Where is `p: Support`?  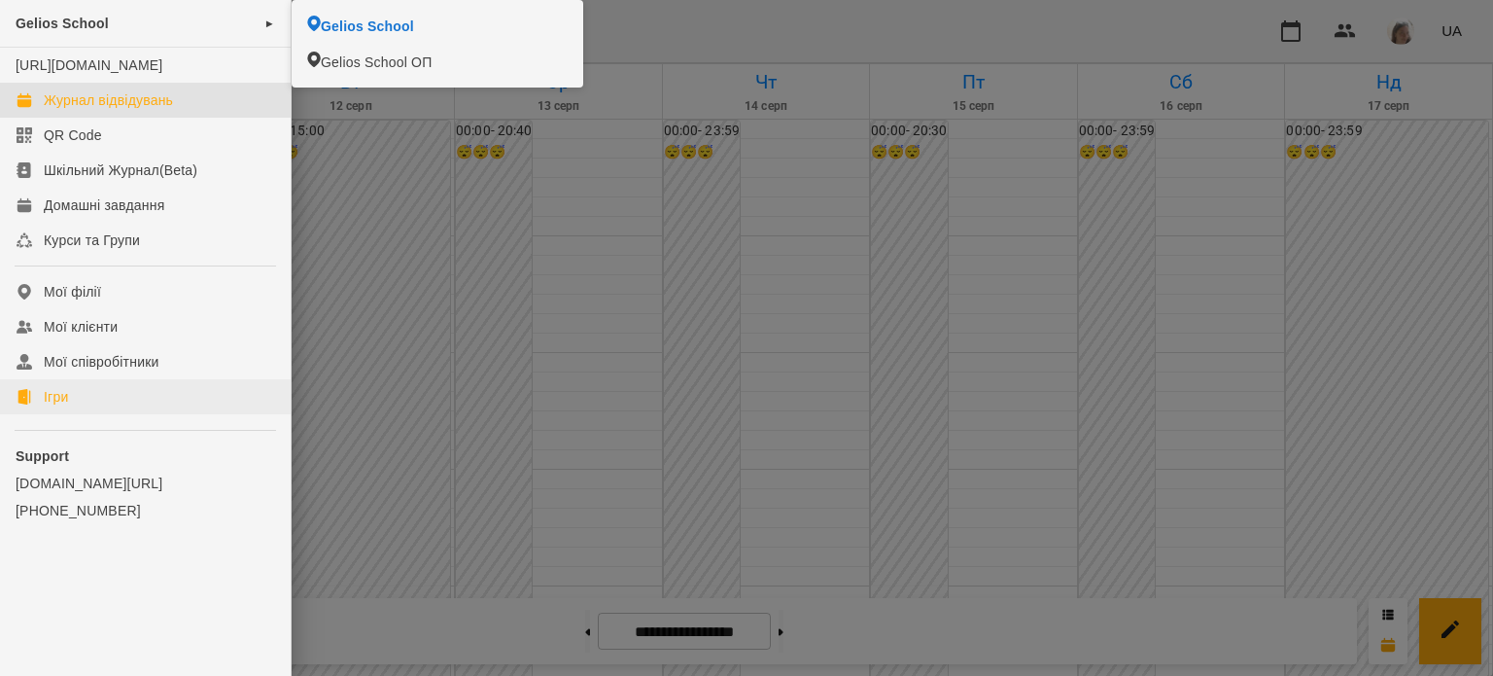 p: Support is located at coordinates (145, 456).